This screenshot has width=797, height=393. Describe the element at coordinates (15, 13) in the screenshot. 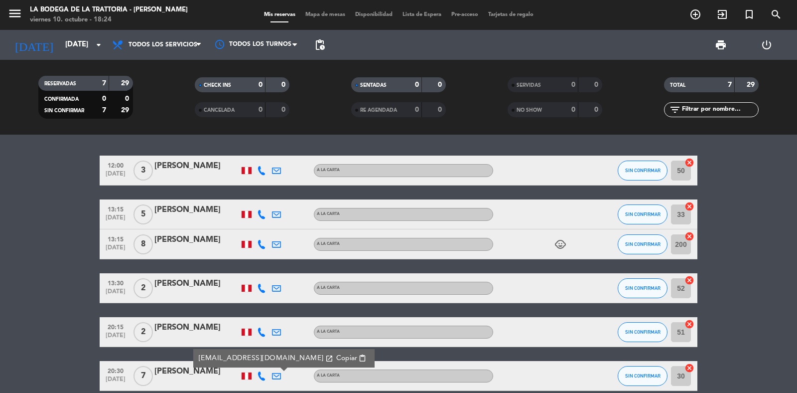

I see `i: menu` at that location.